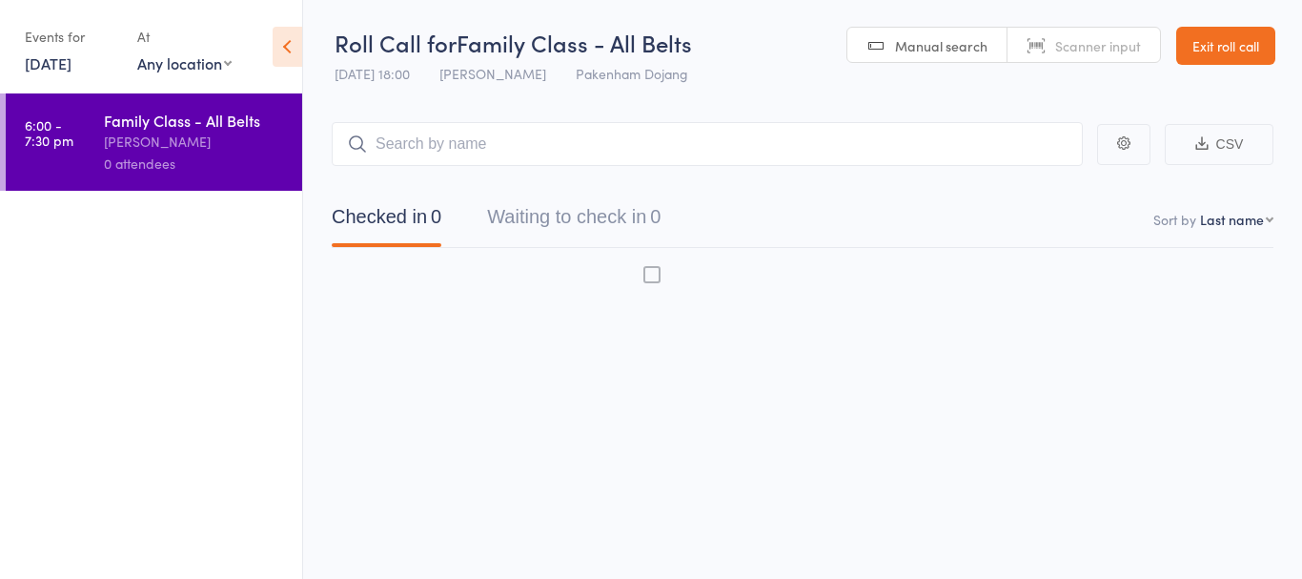  What do you see at coordinates (194, 163) in the screenshot?
I see `div: 0 attendees` at bounding box center [194, 163].